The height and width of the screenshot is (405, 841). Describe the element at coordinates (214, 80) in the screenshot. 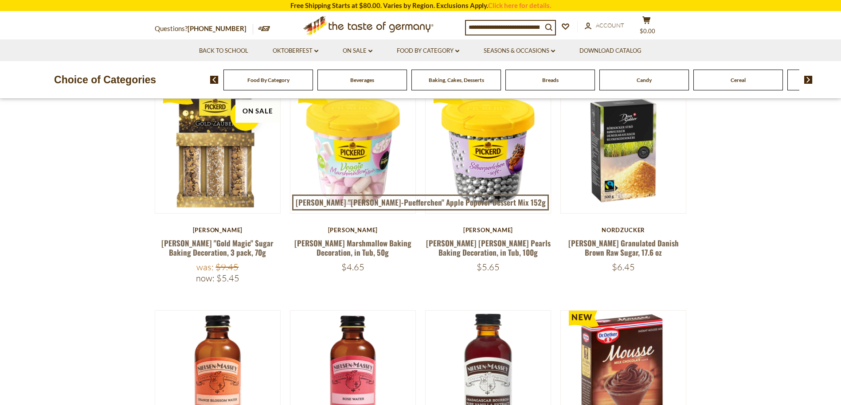

I see `img: previous arrow` at that location.